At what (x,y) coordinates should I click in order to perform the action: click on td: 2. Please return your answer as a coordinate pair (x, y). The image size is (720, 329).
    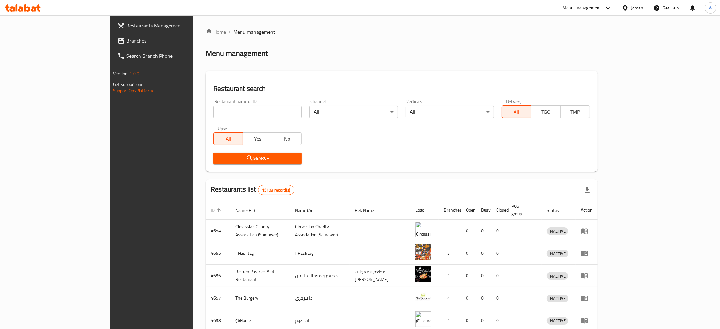
    Looking at the image, I should click on (450, 253).